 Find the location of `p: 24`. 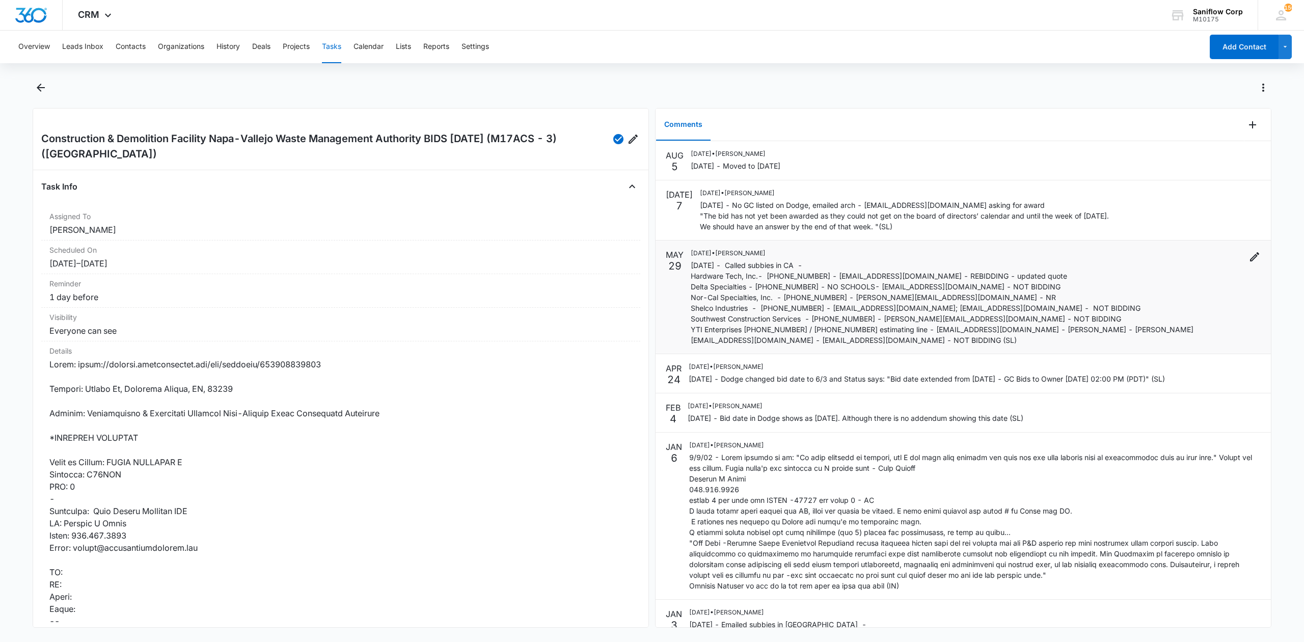

p: 24 is located at coordinates (674, 380).